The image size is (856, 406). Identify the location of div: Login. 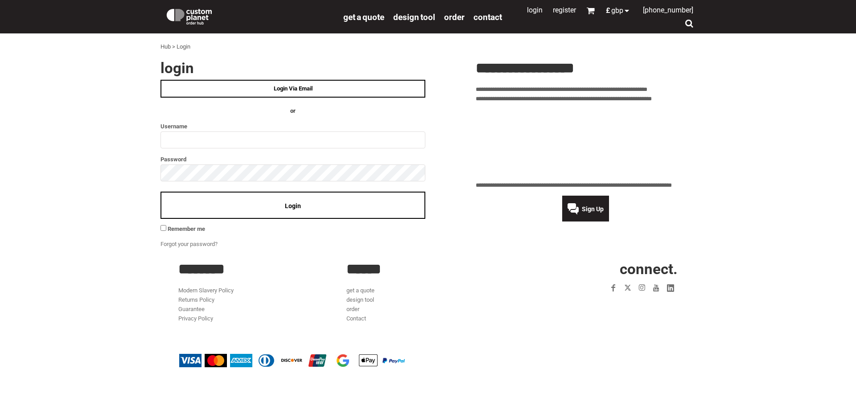
(183, 47).